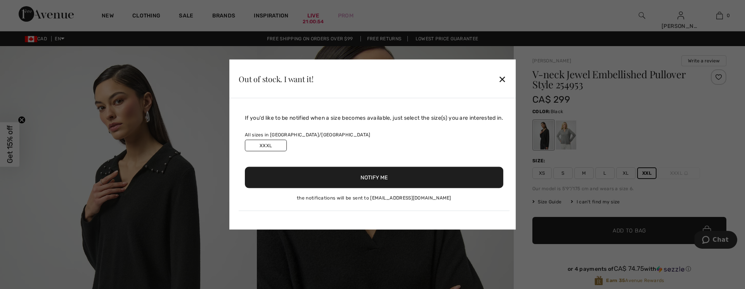 The height and width of the screenshot is (289, 745). Describe the element at coordinates (26, 9) in the screenshot. I see `span: Chat` at that location.